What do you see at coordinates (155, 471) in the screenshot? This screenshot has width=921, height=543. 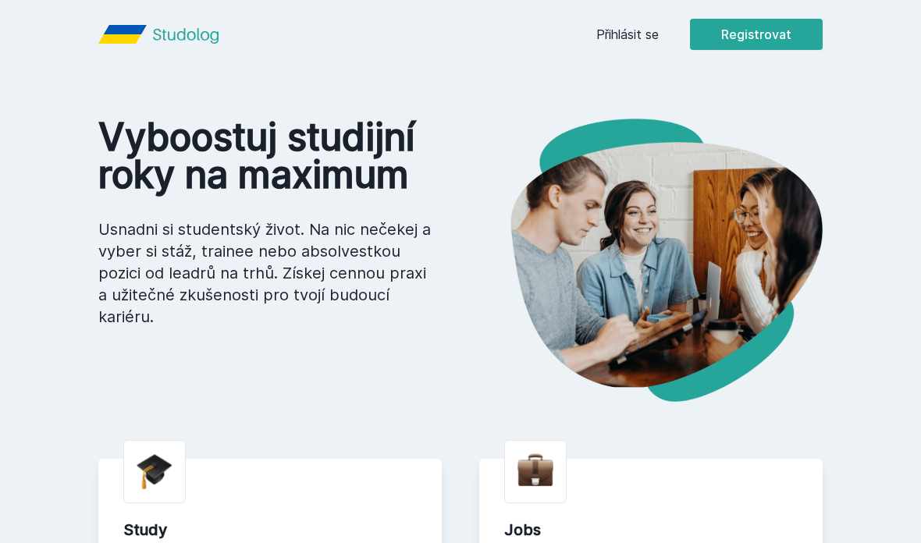 I see `img: graduation-cap.png` at bounding box center [155, 471].